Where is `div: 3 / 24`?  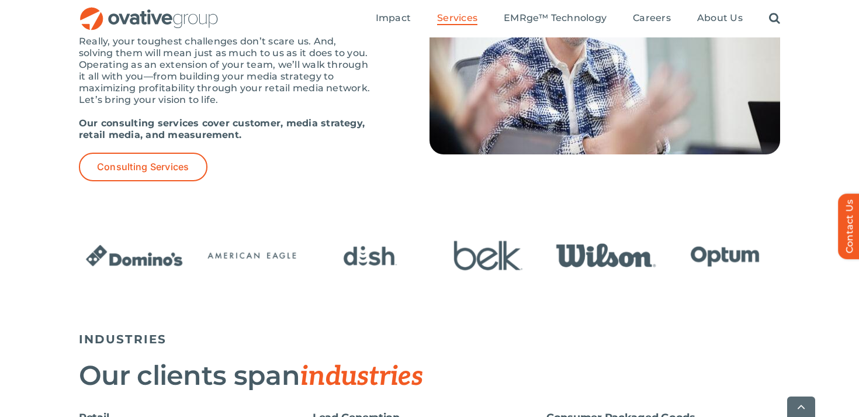 div: 3 / 24 is located at coordinates (370, 257).